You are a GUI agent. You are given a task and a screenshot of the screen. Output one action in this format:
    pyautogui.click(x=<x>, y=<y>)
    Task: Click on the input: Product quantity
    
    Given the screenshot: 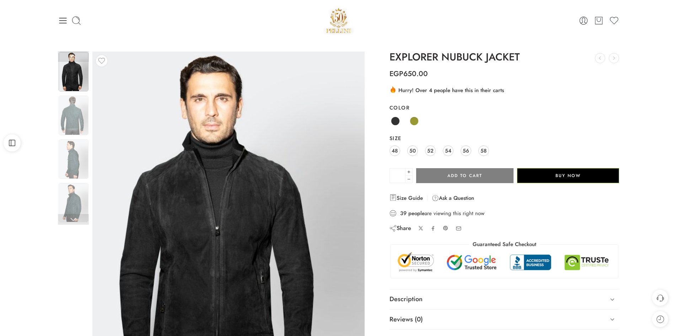 What is the action you would take?
    pyautogui.click(x=398, y=176)
    